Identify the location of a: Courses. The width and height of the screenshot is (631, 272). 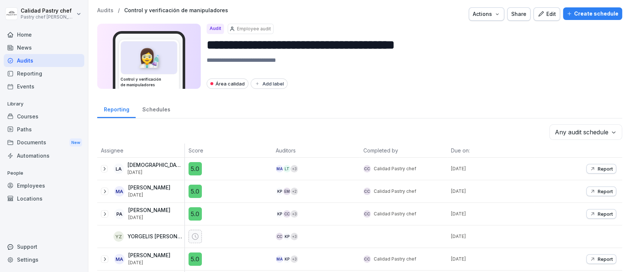
(44, 116).